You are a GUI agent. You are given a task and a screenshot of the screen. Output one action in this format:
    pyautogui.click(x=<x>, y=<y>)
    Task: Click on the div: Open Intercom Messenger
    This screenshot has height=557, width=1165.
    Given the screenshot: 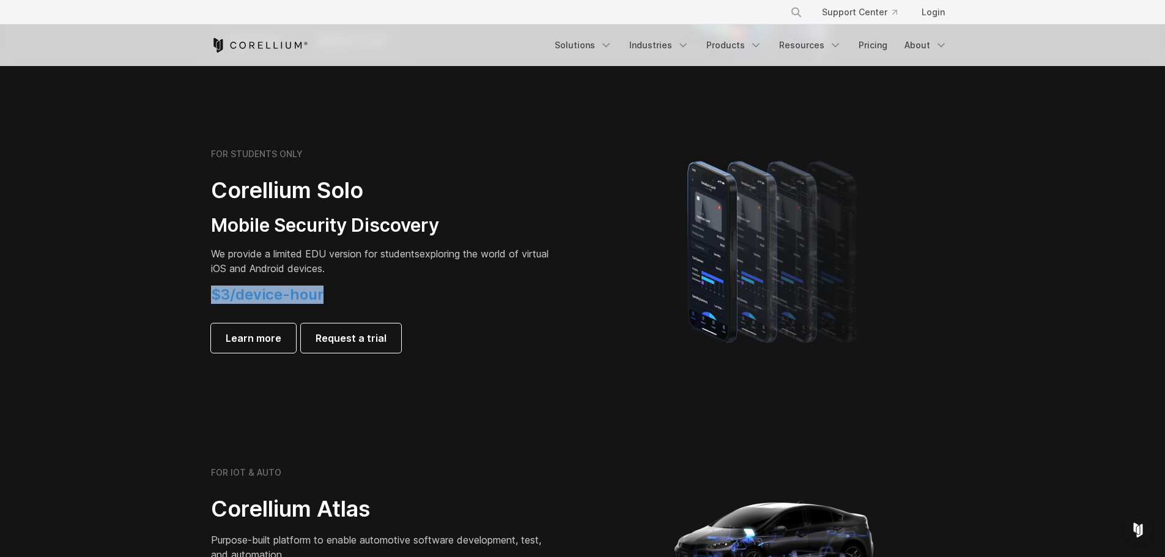 What is the action you would take?
    pyautogui.click(x=1138, y=530)
    